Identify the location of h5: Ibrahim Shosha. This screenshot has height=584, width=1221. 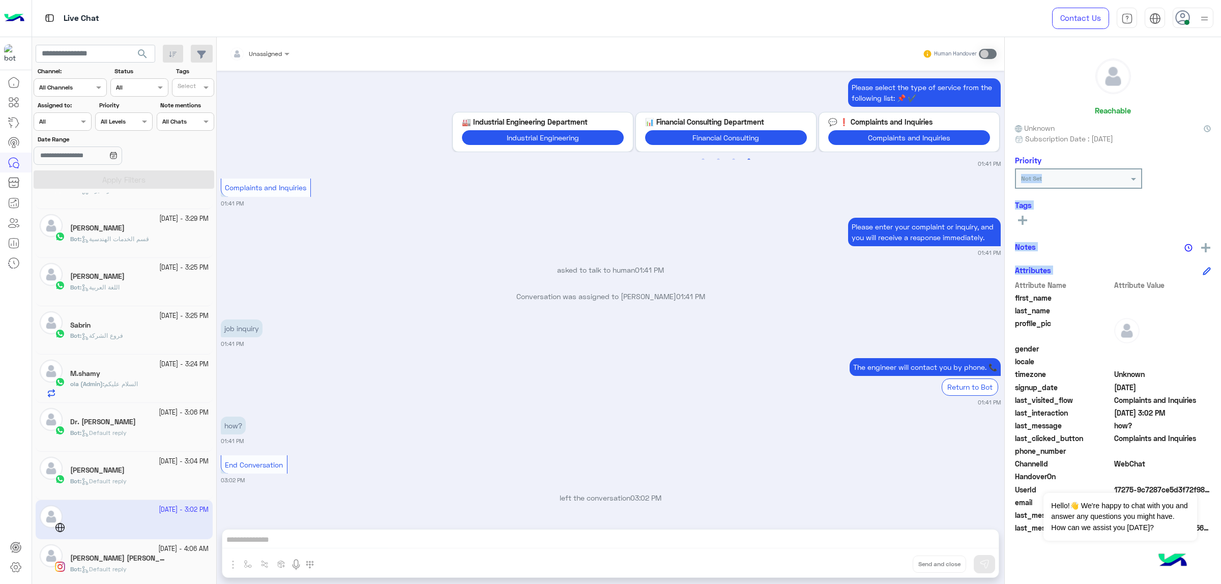
(97, 228).